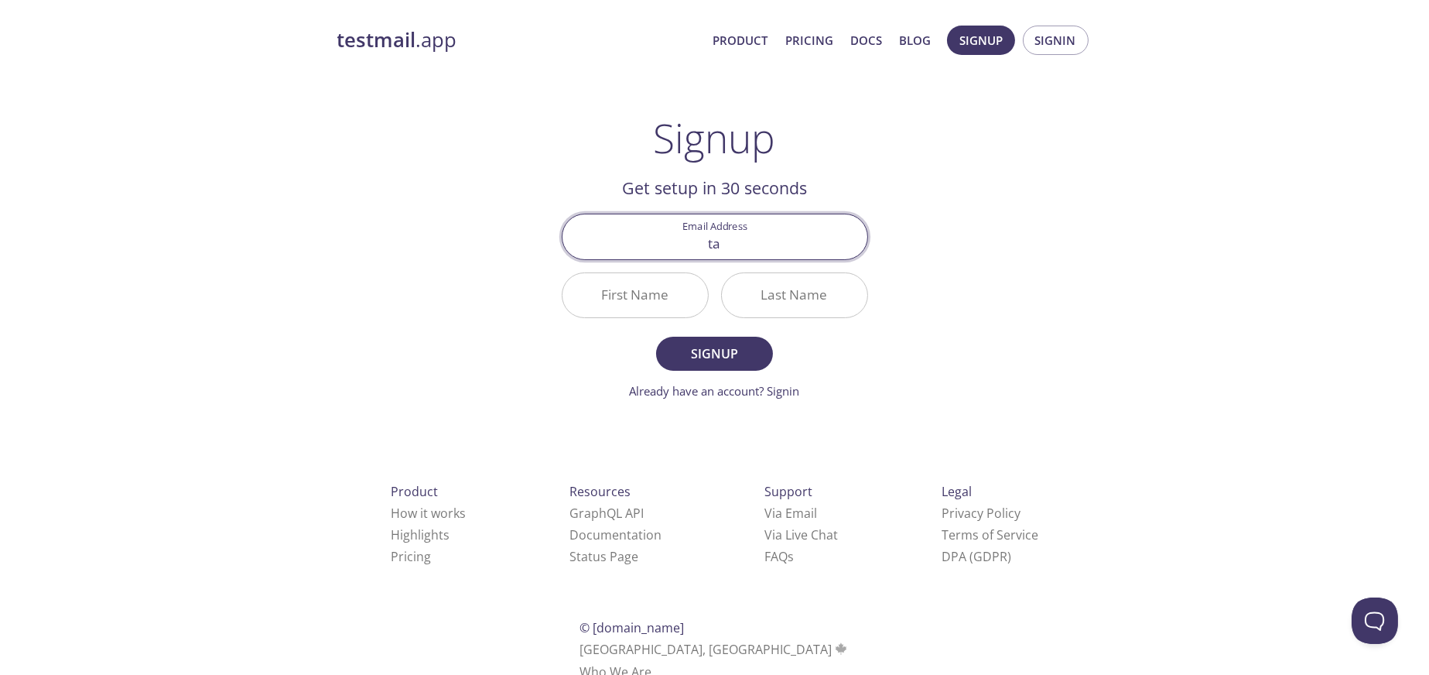 This screenshot has height=675, width=1429. What do you see at coordinates (981, 513) in the screenshot?
I see `a: Privacy Policy` at bounding box center [981, 513].